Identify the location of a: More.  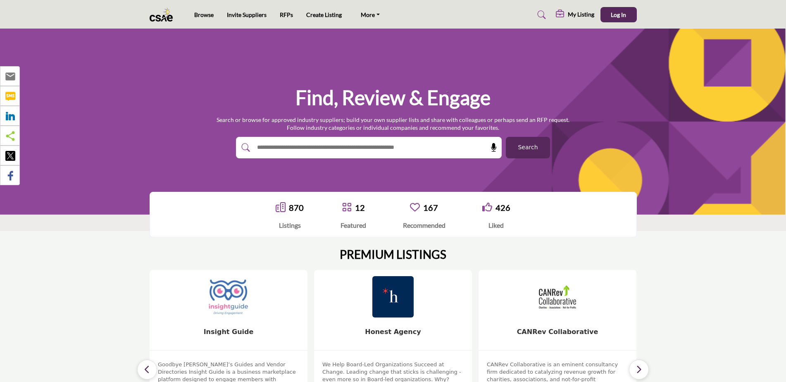
(370, 15).